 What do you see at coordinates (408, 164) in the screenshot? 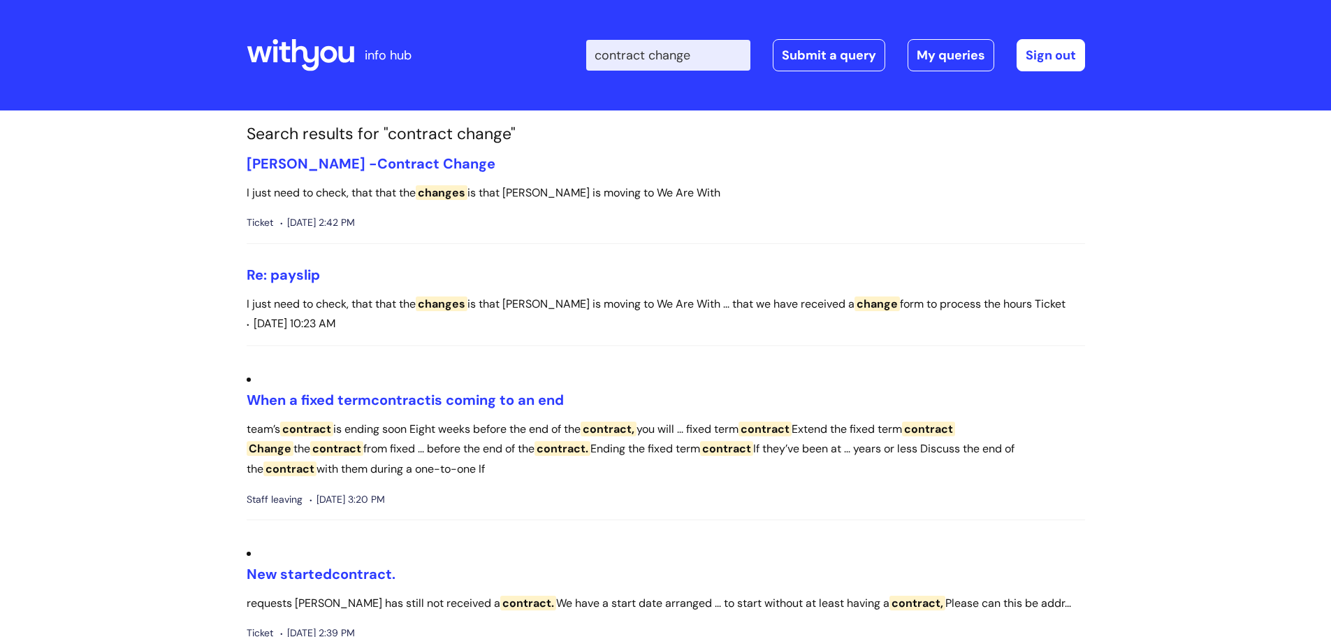
I see `span: Contract` at bounding box center [408, 164].